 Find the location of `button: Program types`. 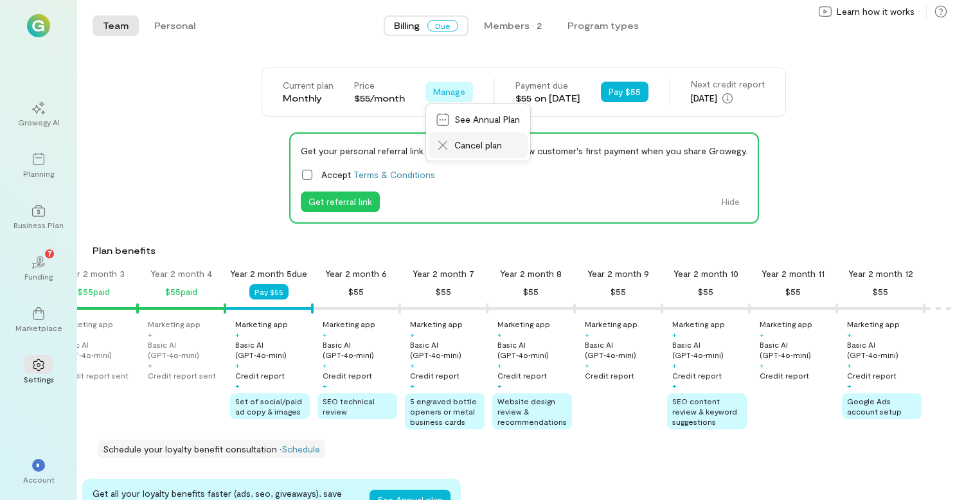

button: Program types is located at coordinates (603, 26).